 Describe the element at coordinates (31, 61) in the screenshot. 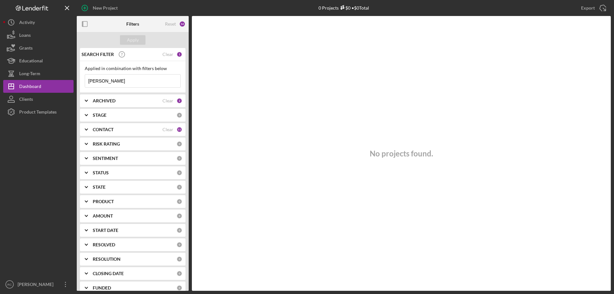

I see `div: Educational` at that location.